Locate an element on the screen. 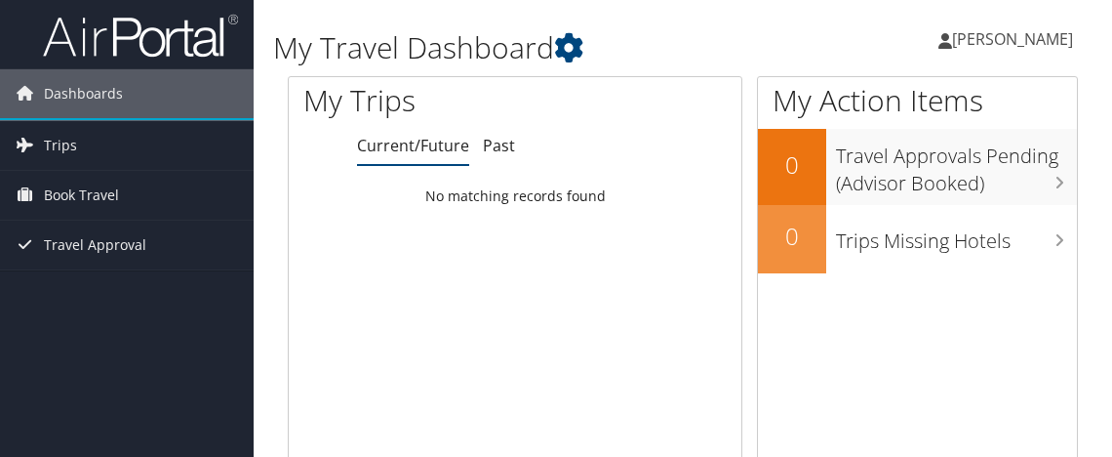 Image resolution: width=1112 pixels, height=457 pixels. h3: Travel Approvals Pending (Advisor Booked) is located at coordinates (956, 165).